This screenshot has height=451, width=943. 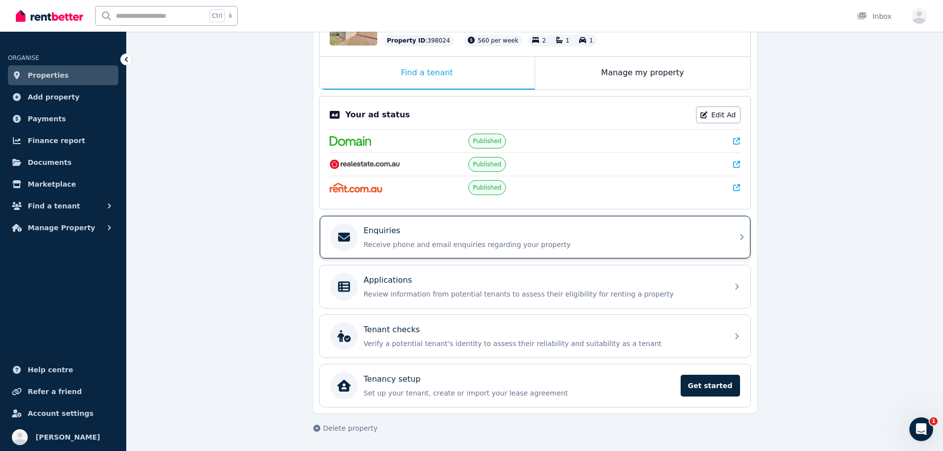 I want to click on span: Help centre, so click(x=50, y=370).